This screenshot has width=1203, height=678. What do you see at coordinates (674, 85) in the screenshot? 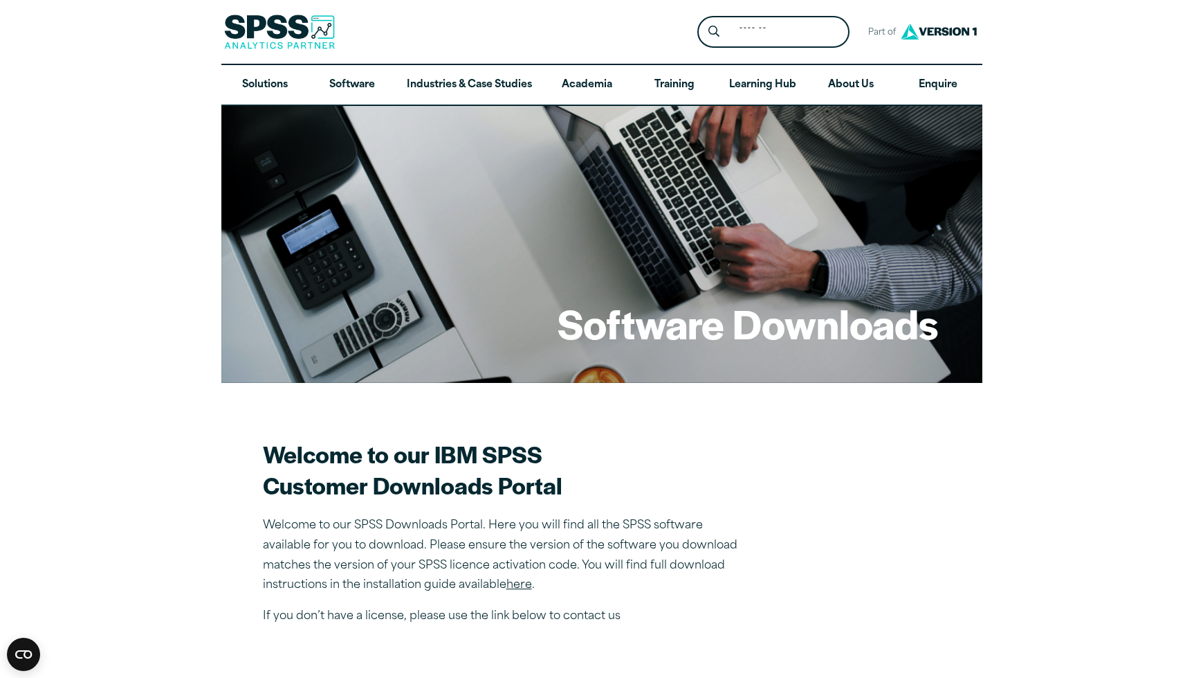
I see `a: Training` at bounding box center [674, 85].